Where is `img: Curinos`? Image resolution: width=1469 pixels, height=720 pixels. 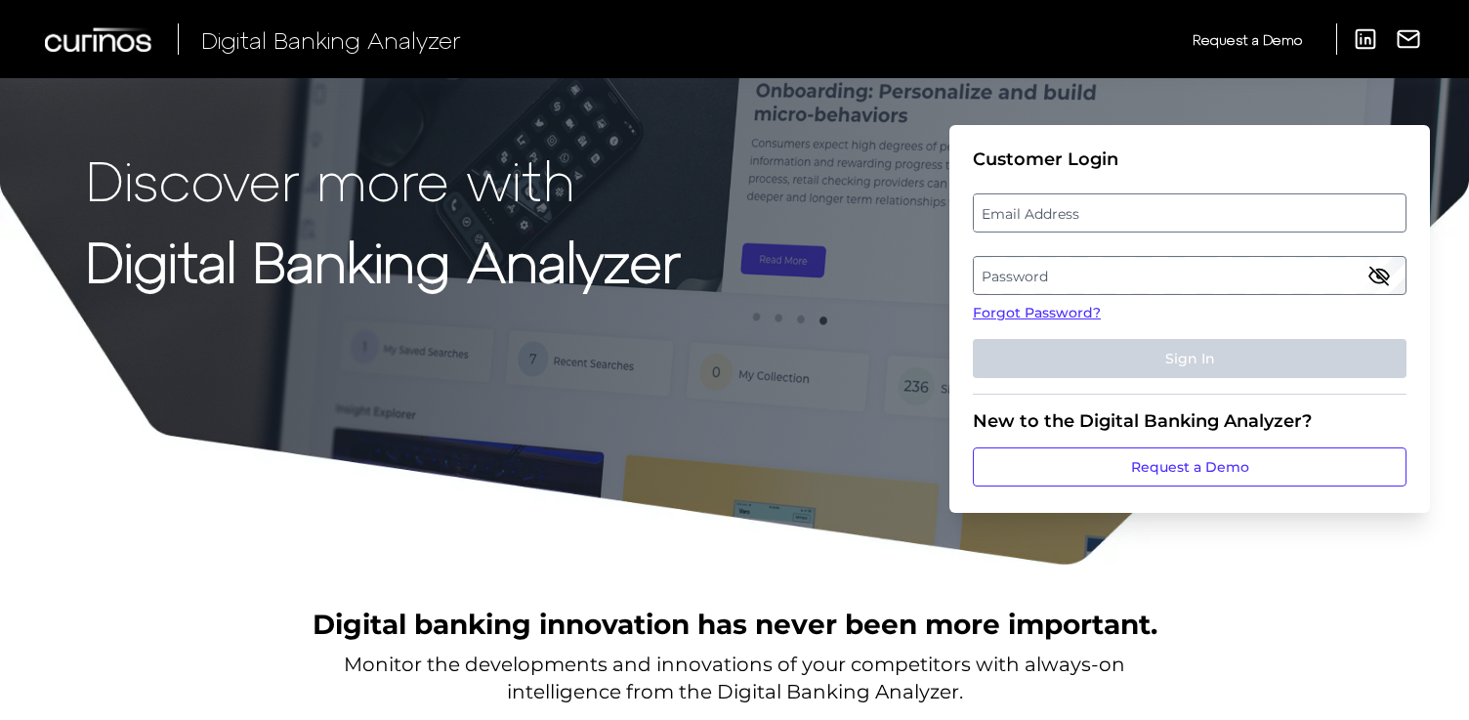
img: Curinos is located at coordinates (100, 39).